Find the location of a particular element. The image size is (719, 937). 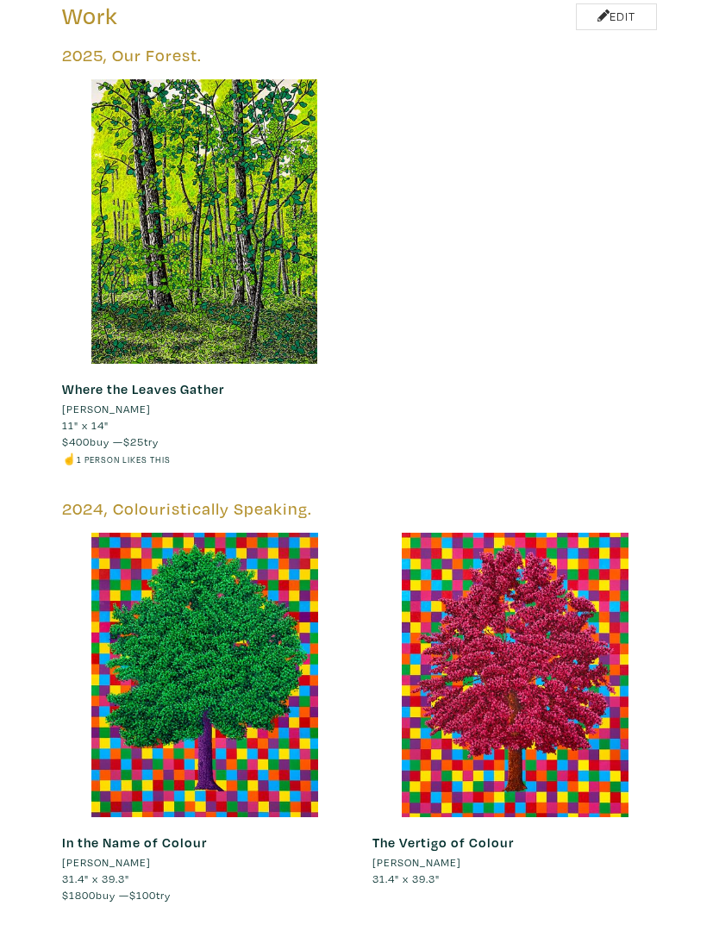

h3: Work is located at coordinates (204, 16).